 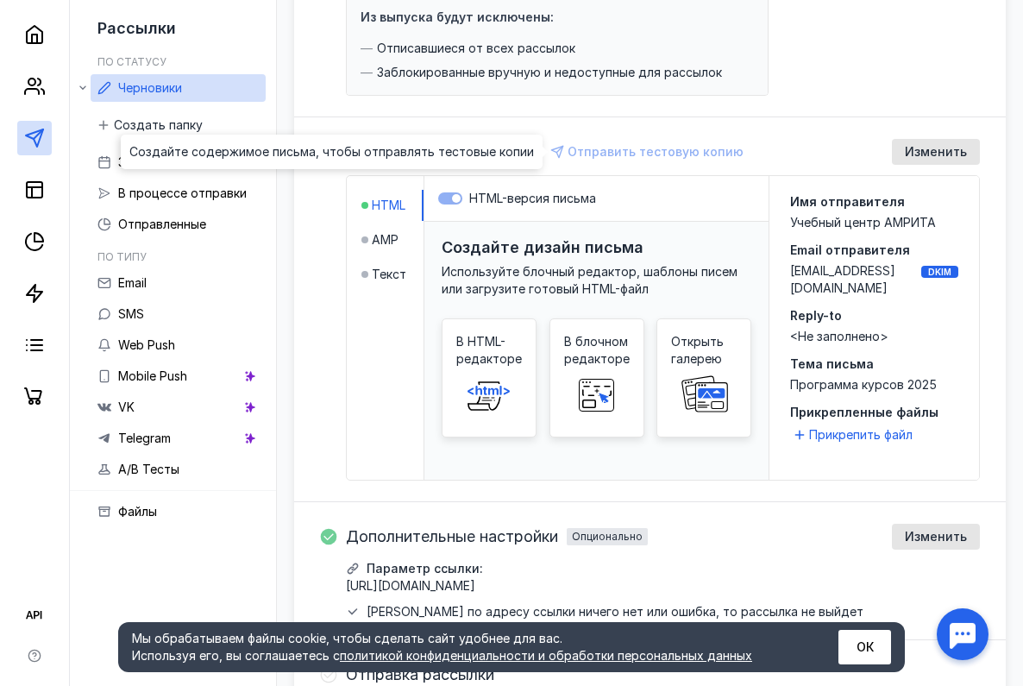 I want to click on span: Заблокированные вручную и недоступные для рассылок, so click(x=549, y=72).